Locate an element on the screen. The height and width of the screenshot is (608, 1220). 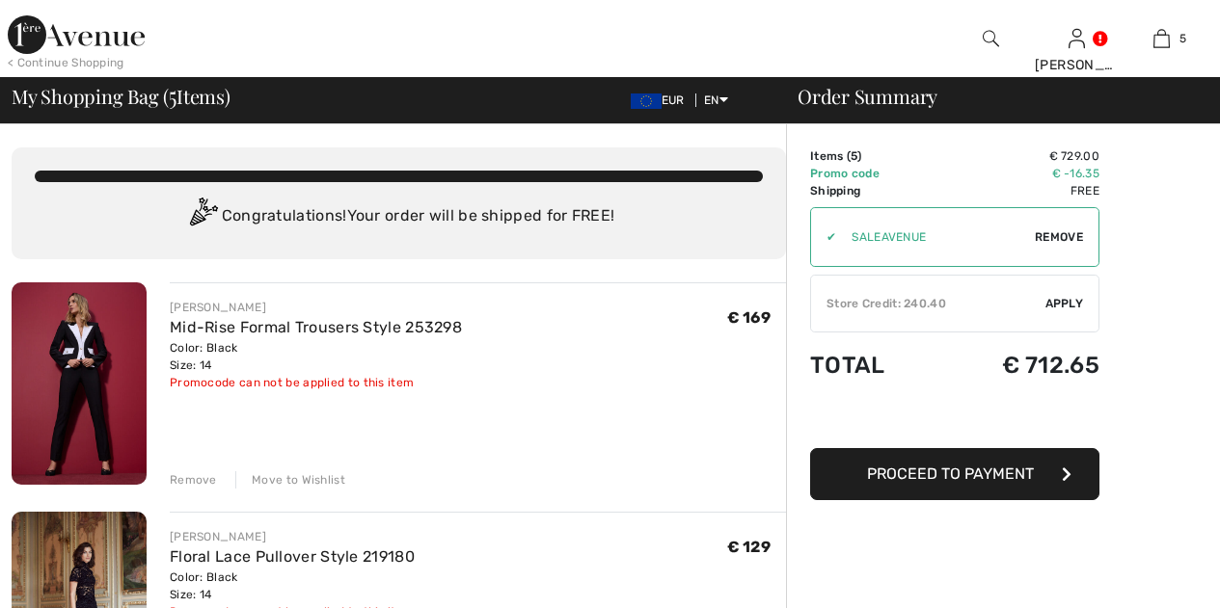
img: Congratulation2.svg is located at coordinates (202, 217).